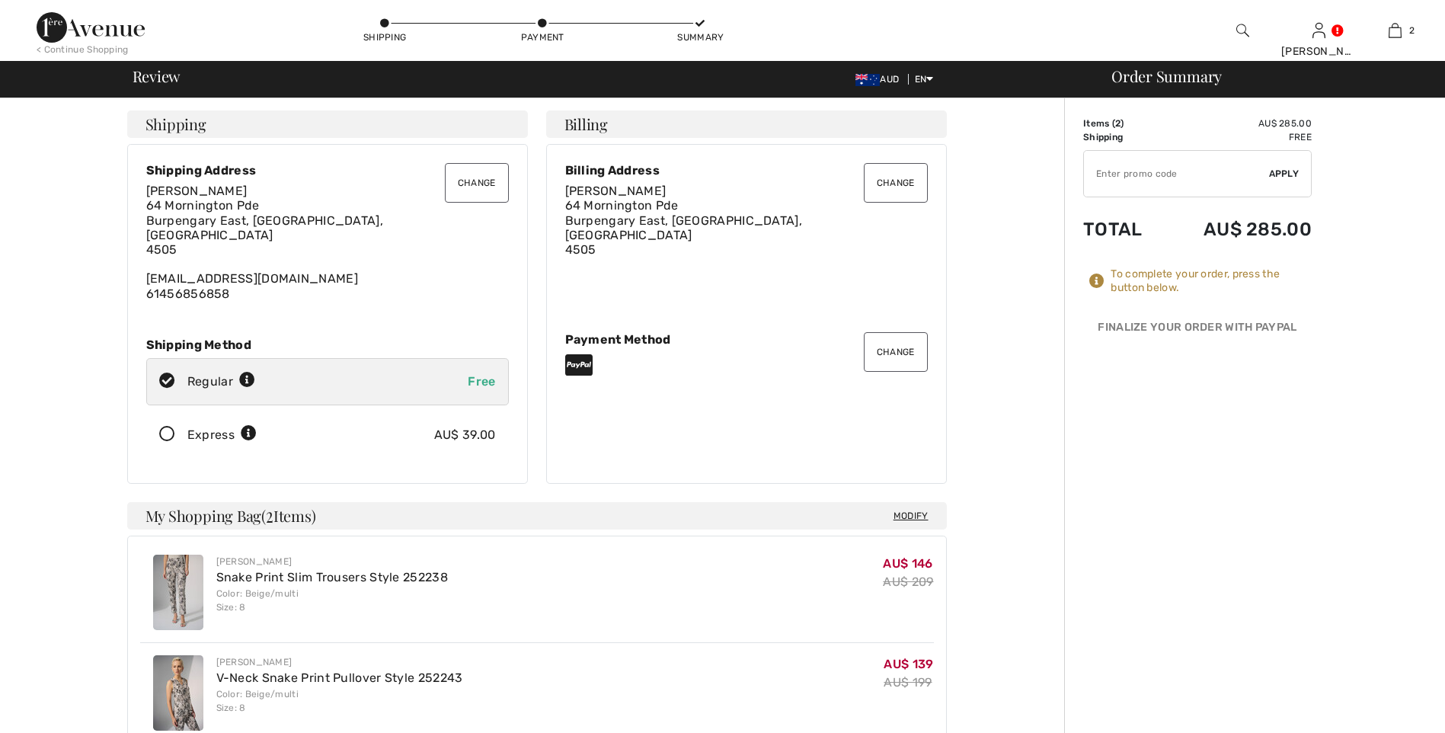 The width and height of the screenshot is (1445, 733). What do you see at coordinates (1319, 30) in the screenshot?
I see `img: My Info` at bounding box center [1319, 30].